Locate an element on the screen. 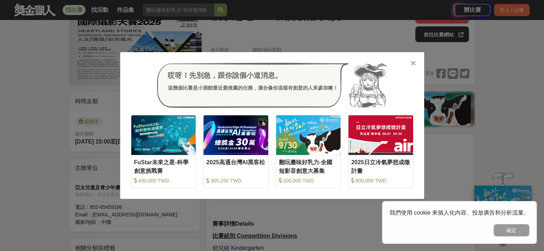 The image size is (544, 251). a: Cover Image翻玩臺味好乳力-全國短影音創意大募集 200,000 TWD is located at coordinates (308, 152).